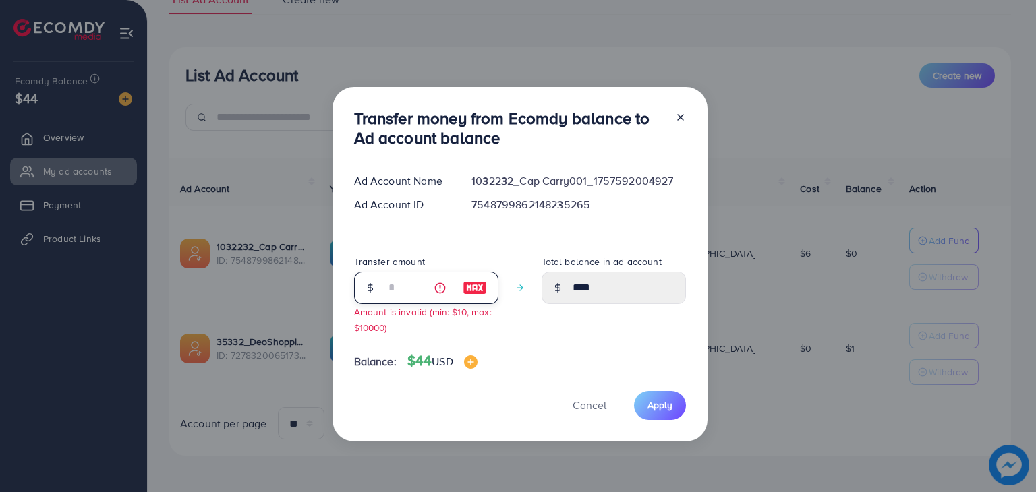  What do you see at coordinates (423, 320) in the screenshot?
I see `small: Amount is invalid (min: $10, max: $10000)` at bounding box center [423, 320].